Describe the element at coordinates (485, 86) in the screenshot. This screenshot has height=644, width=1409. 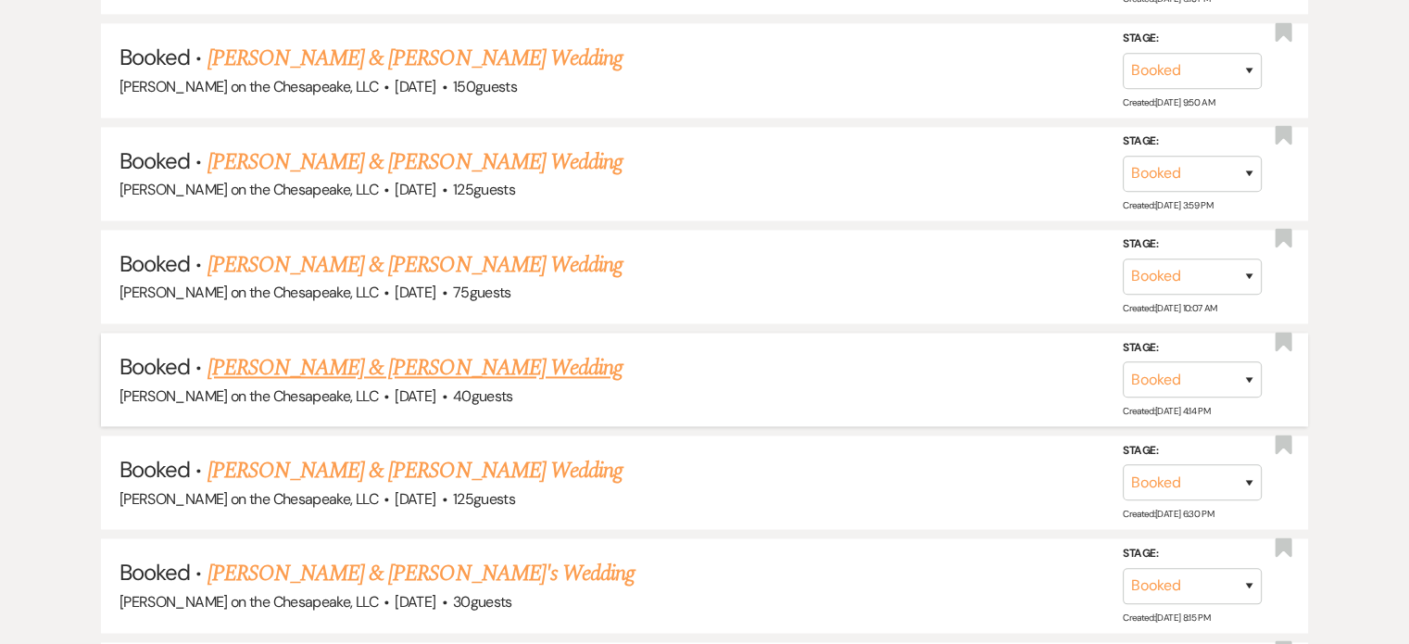
I see `span: 150 guests` at that location.